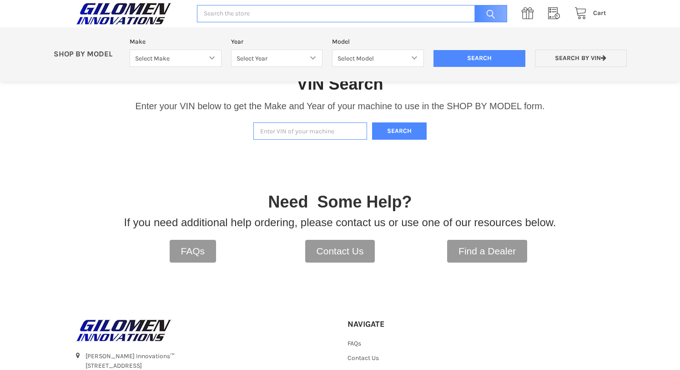 This screenshot has width=680, height=370. I want to click on div: Contact Us, so click(340, 251).